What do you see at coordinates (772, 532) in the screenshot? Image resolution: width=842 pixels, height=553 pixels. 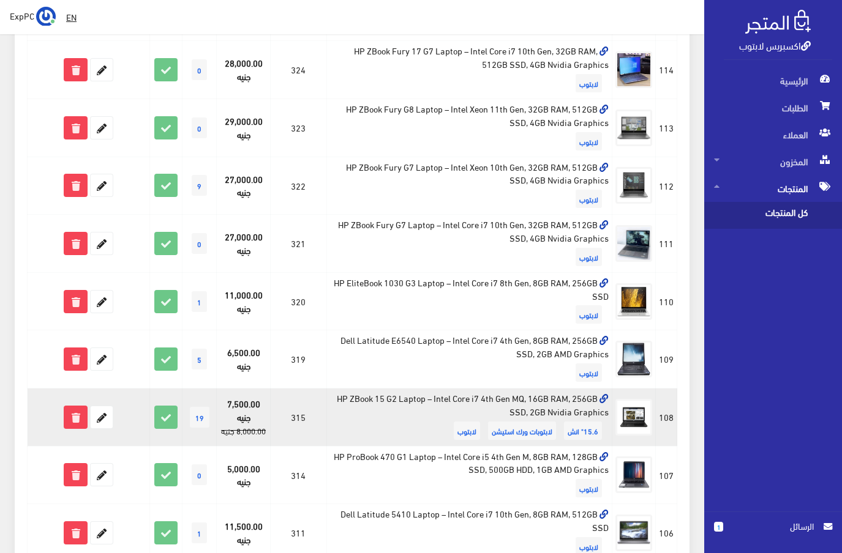 I see `a: 1 الرسائل` at bounding box center [772, 532].